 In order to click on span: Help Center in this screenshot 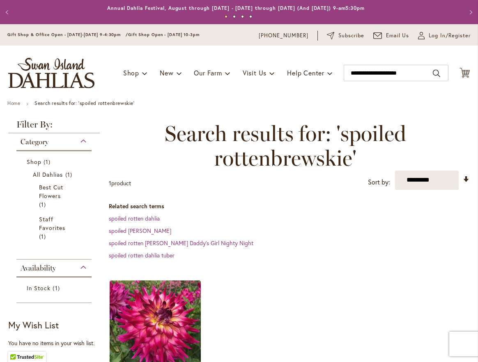, I will do `click(305, 73)`.